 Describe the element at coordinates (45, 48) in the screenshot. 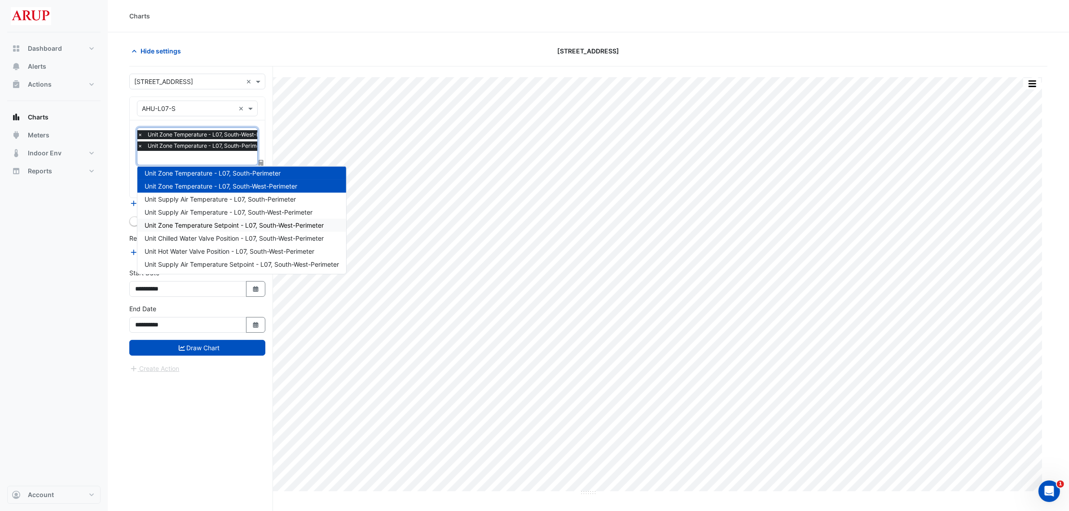

I see `span: Dashboard` at that location.